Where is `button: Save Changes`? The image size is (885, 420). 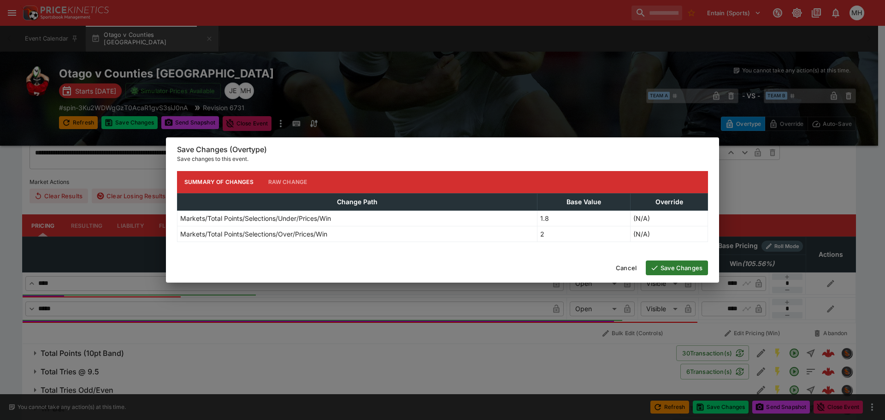 button: Save Changes is located at coordinates (676, 268).